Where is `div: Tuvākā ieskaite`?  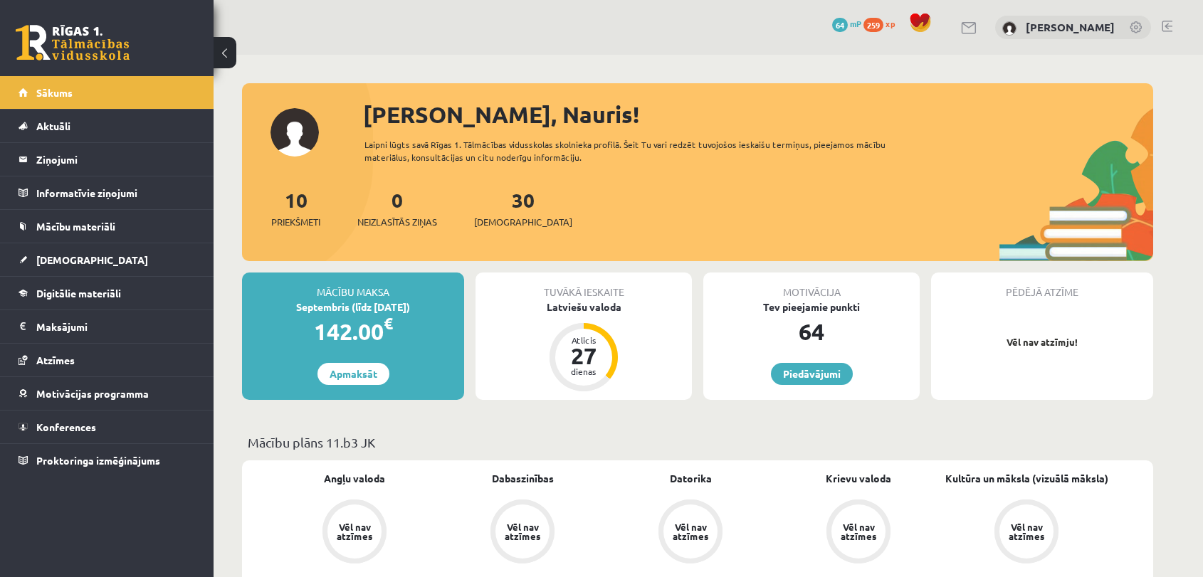
div: Tuvākā ieskaite is located at coordinates (584, 286).